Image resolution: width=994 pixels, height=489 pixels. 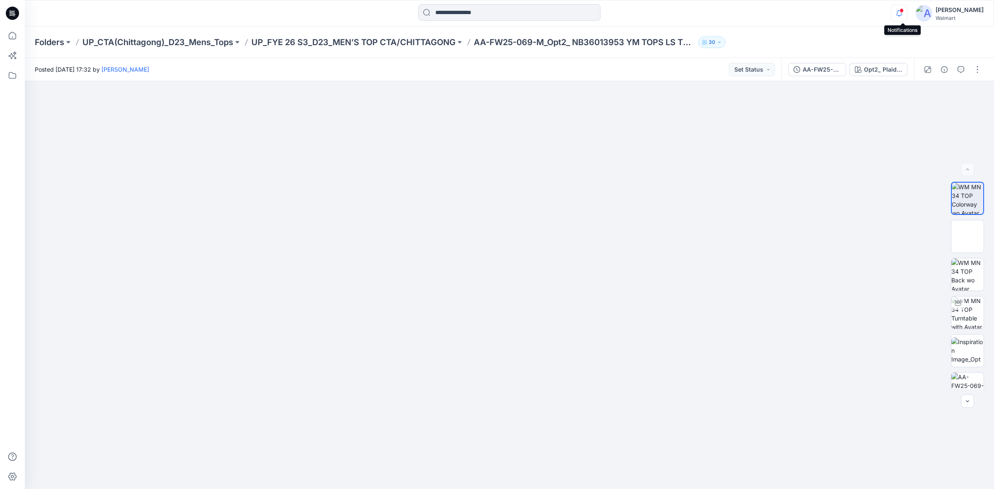 I want to click on p: Folders, so click(x=49, y=42).